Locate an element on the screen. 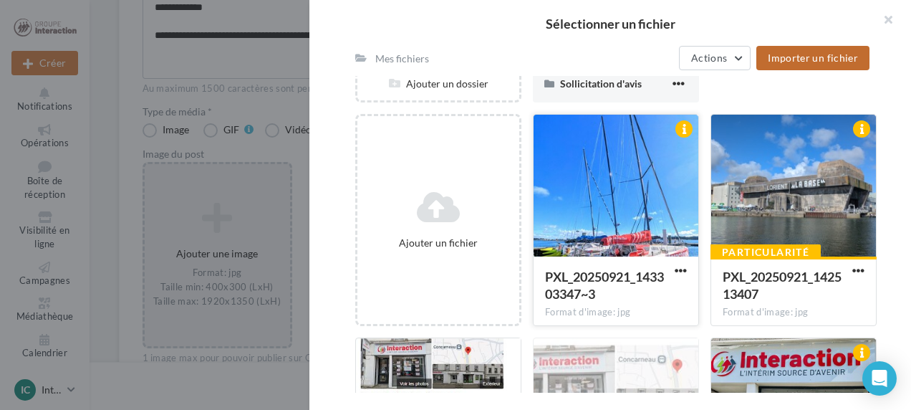 The height and width of the screenshot is (410, 911). span: PXL_20250921_142513407 is located at coordinates (782, 285).